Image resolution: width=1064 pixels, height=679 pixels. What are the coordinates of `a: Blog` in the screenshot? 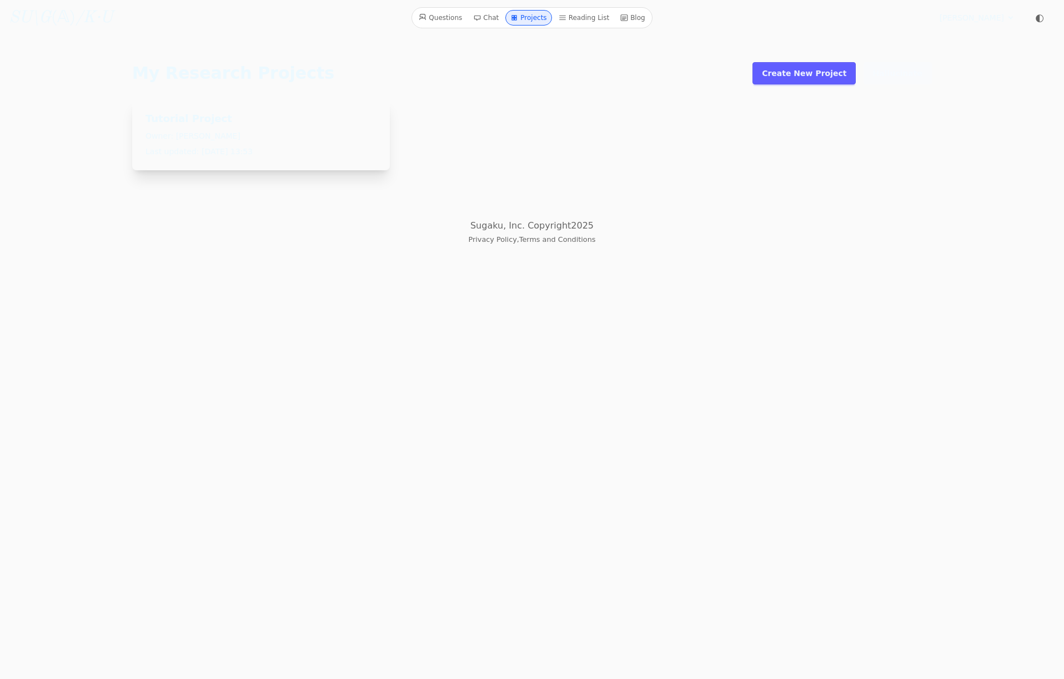 It's located at (632, 18).